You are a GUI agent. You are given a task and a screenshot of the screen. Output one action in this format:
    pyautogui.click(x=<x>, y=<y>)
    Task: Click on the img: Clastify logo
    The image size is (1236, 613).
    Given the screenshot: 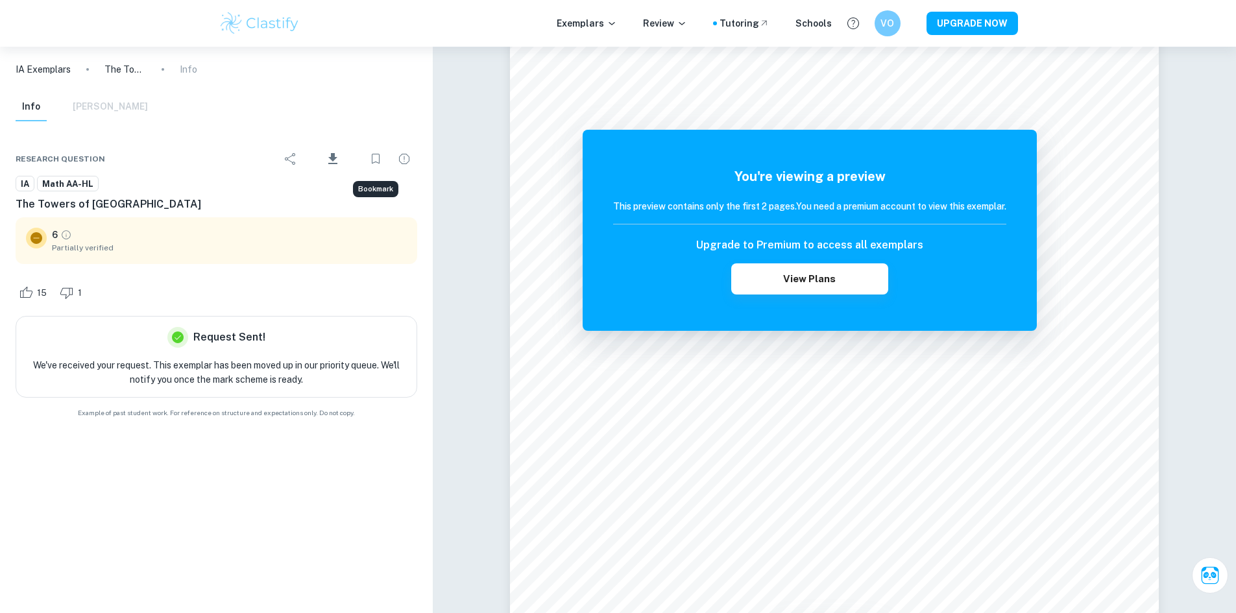 What is the action you would take?
    pyautogui.click(x=260, y=23)
    